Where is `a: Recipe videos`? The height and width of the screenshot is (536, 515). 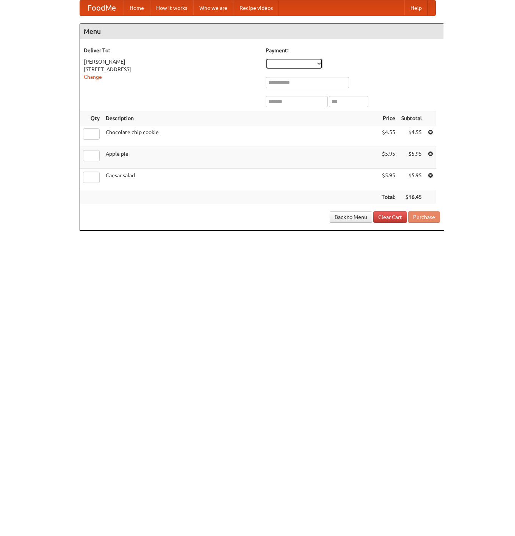 a: Recipe videos is located at coordinates (256, 8).